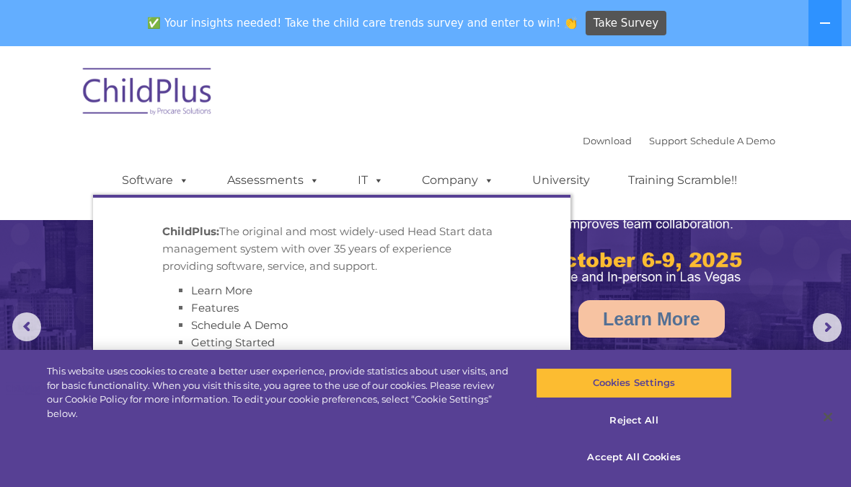 The width and height of the screenshot is (851, 487). Describe the element at coordinates (190, 231) in the screenshot. I see `strong: ChildPlus:` at that location.